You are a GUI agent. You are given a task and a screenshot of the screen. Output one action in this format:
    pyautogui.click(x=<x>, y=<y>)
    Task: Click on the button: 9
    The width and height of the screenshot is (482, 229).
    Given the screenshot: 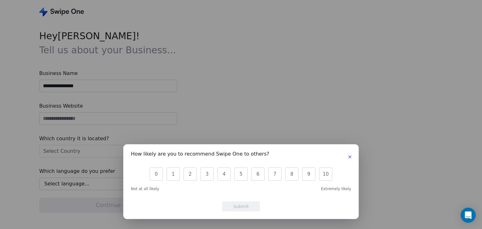 What is the action you would take?
    pyautogui.click(x=308, y=174)
    